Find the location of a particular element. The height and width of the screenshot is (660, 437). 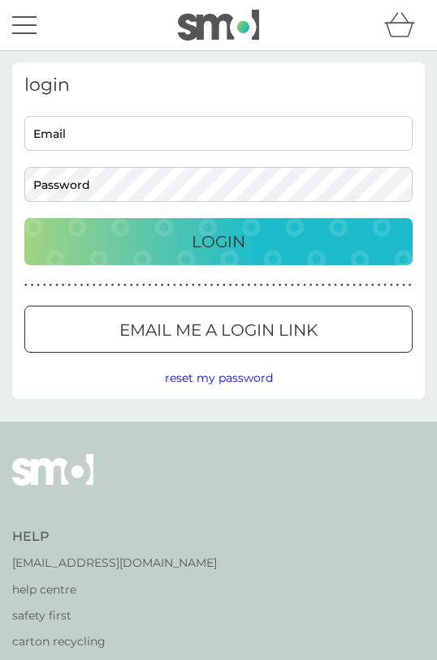

p: Email me a login link is located at coordinates (218, 330).